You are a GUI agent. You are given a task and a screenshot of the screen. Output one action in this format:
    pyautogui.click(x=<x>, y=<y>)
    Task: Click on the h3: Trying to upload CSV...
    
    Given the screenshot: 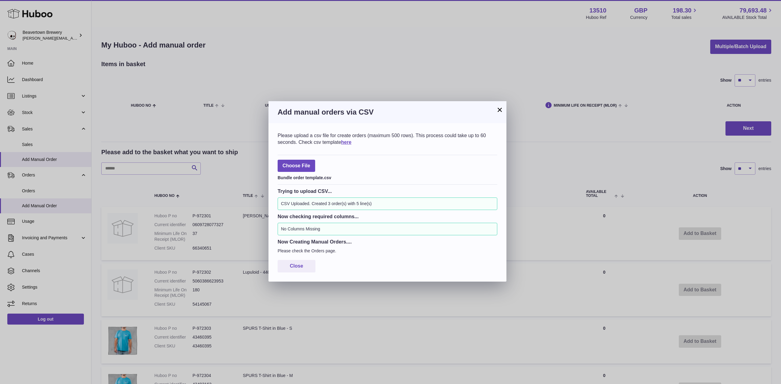 What is the action you would take?
    pyautogui.click(x=387, y=191)
    